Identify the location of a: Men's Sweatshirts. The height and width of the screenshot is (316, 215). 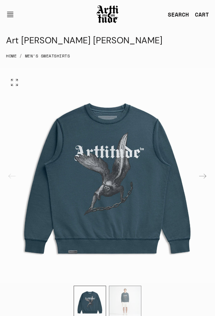
(48, 56).